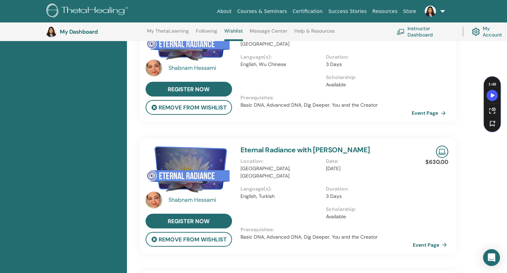 This screenshot has width=507, height=273. What do you see at coordinates (385, 11) in the screenshot?
I see `a: Resources` at bounding box center [385, 11].